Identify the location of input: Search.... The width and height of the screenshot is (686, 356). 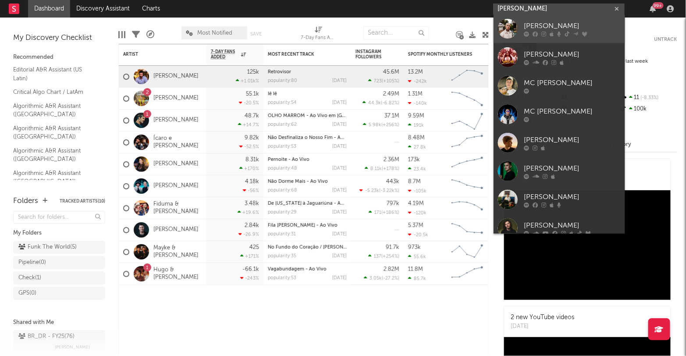
(396, 33).